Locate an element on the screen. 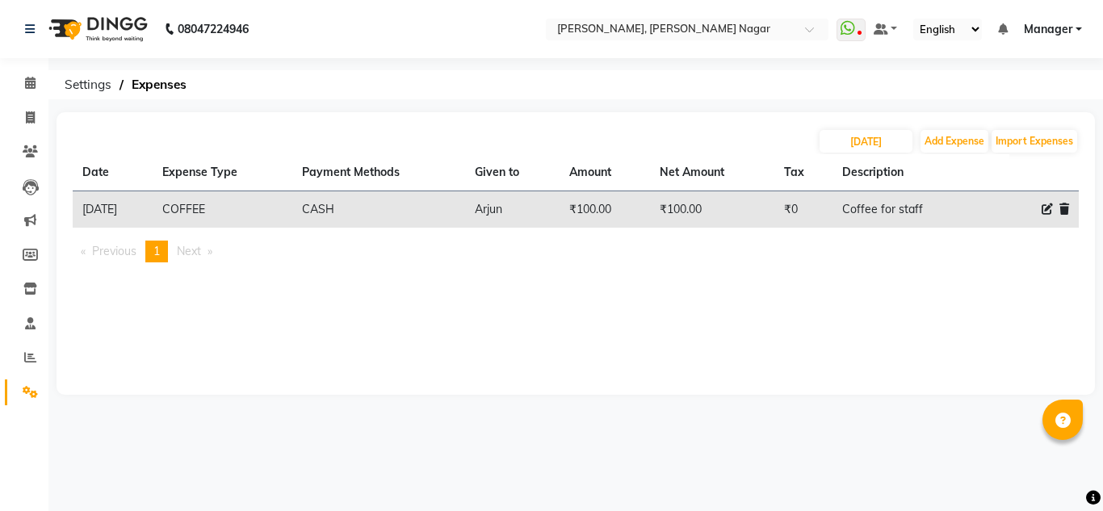 Image resolution: width=1103 pixels, height=511 pixels. td: Coffee for staff is located at coordinates (906, 210).